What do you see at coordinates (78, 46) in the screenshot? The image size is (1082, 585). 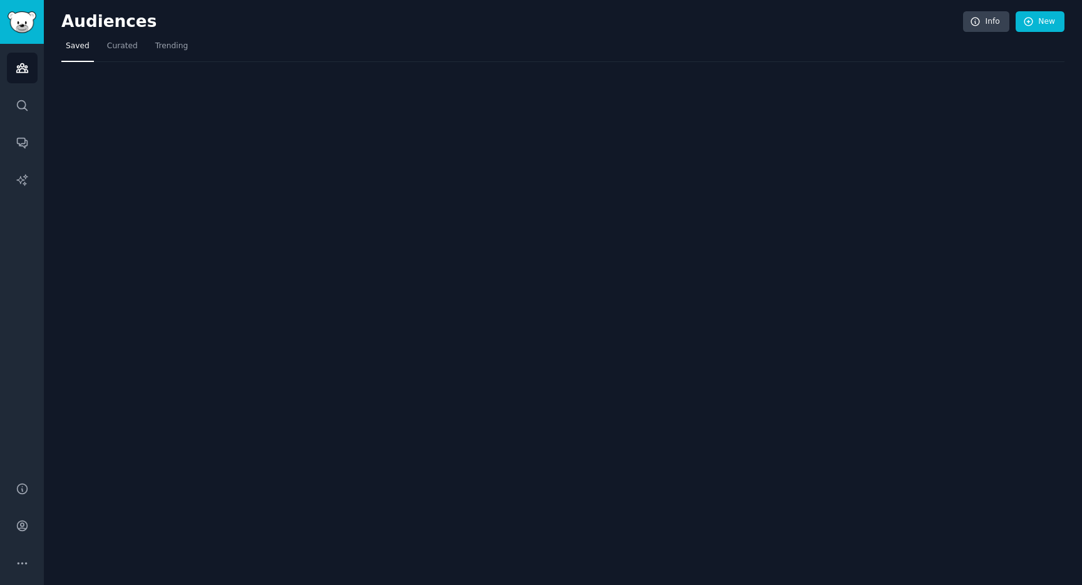 I see `span: Saved` at bounding box center [78, 46].